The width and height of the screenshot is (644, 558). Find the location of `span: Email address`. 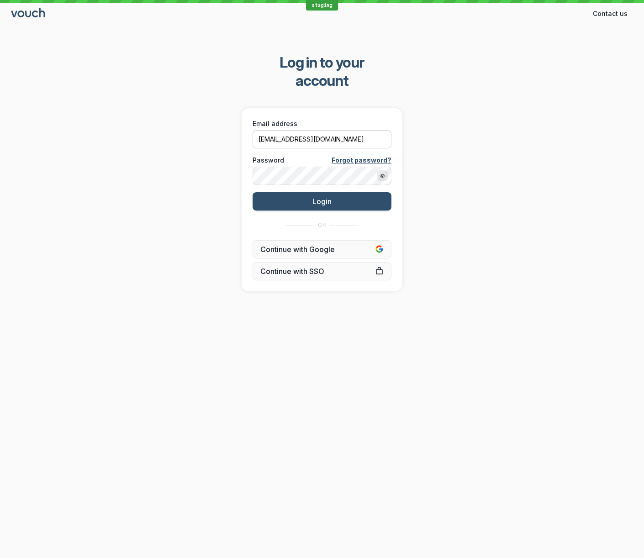

span: Email address is located at coordinates (275, 124).